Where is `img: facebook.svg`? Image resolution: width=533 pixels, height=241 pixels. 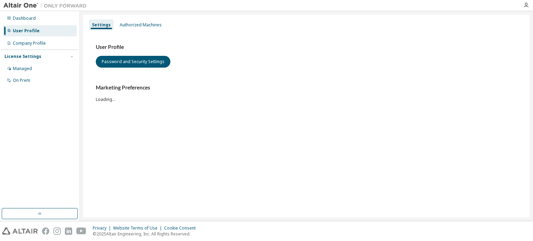
img: facebook.svg is located at coordinates (45, 231).